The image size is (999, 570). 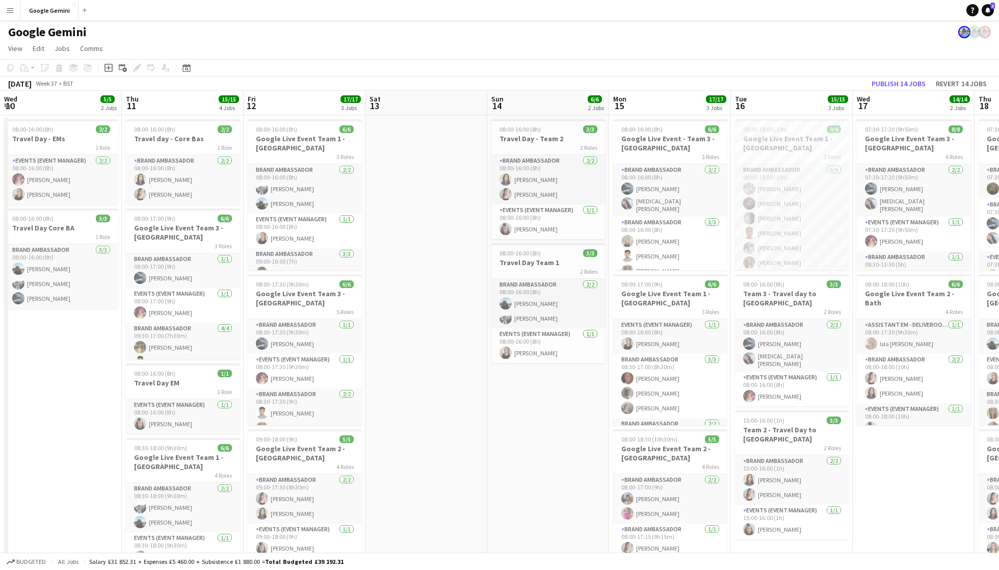 I want to click on span: Thu, so click(x=985, y=99).